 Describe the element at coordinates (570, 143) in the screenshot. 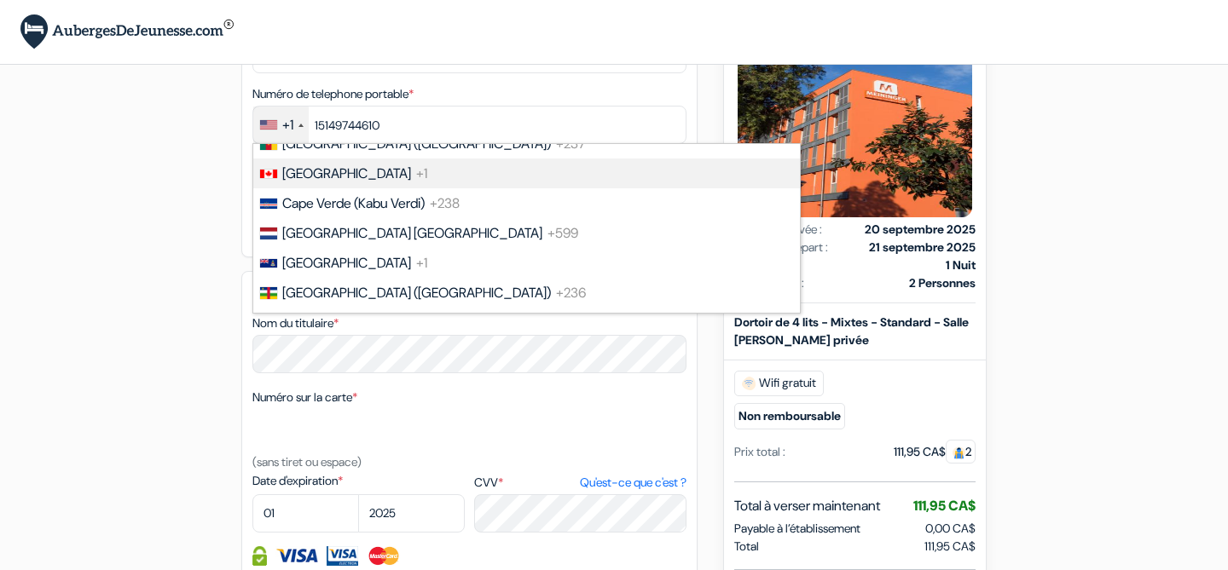

I see `span: +237` at that location.